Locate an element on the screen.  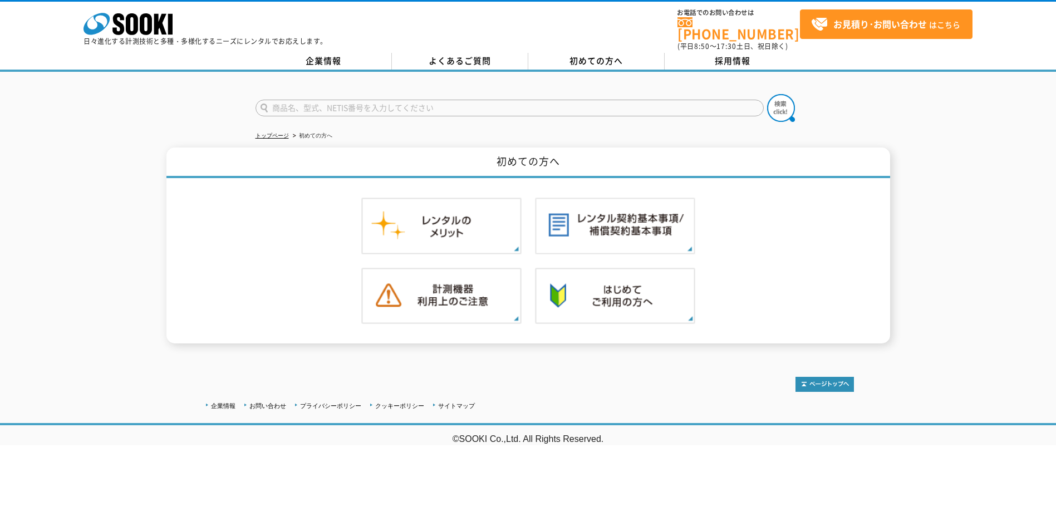
a: 初めての方へ is located at coordinates (596, 61).